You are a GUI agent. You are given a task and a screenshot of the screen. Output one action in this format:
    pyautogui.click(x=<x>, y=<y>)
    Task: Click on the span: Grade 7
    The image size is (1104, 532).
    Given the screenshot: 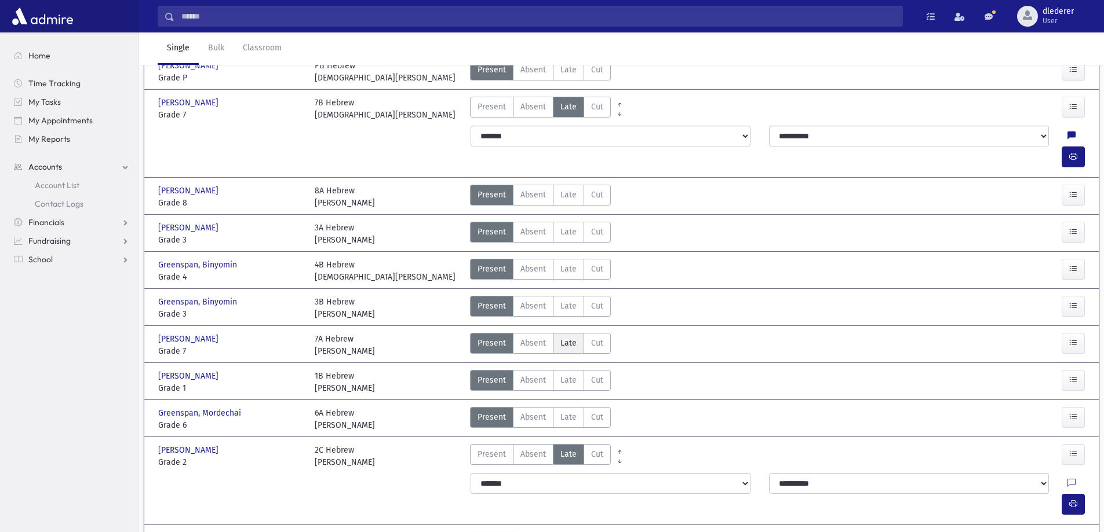 What is the action you would take?
    pyautogui.click(x=231, y=351)
    